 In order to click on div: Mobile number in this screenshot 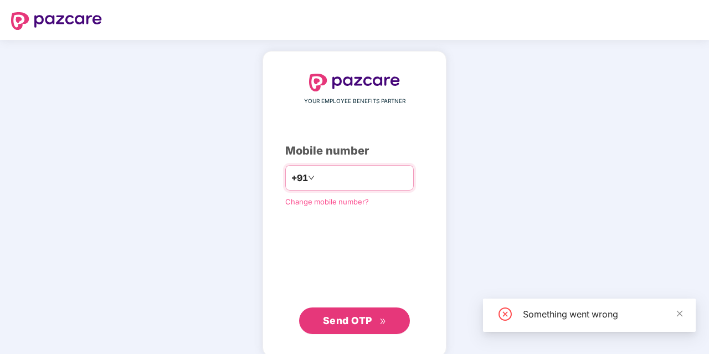, I will do `click(354, 151)`.